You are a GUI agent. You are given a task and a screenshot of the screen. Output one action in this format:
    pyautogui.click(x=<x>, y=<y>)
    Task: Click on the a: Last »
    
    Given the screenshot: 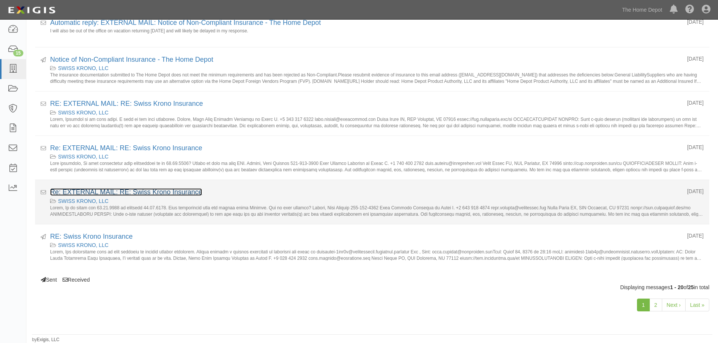 What is the action you would take?
    pyautogui.click(x=697, y=305)
    